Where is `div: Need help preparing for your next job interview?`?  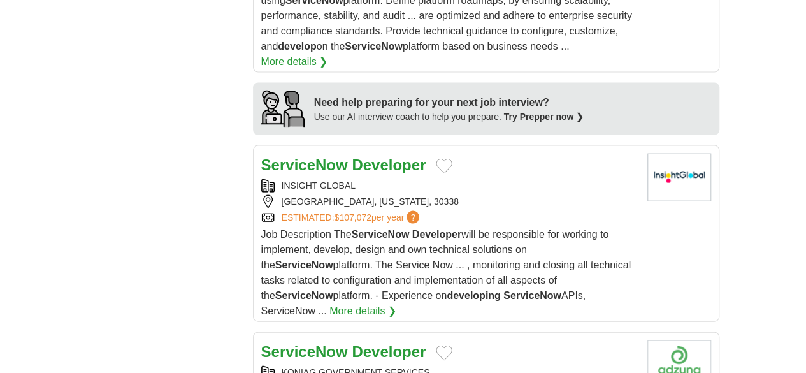 div: Need help preparing for your next job interview? is located at coordinates (449, 103).